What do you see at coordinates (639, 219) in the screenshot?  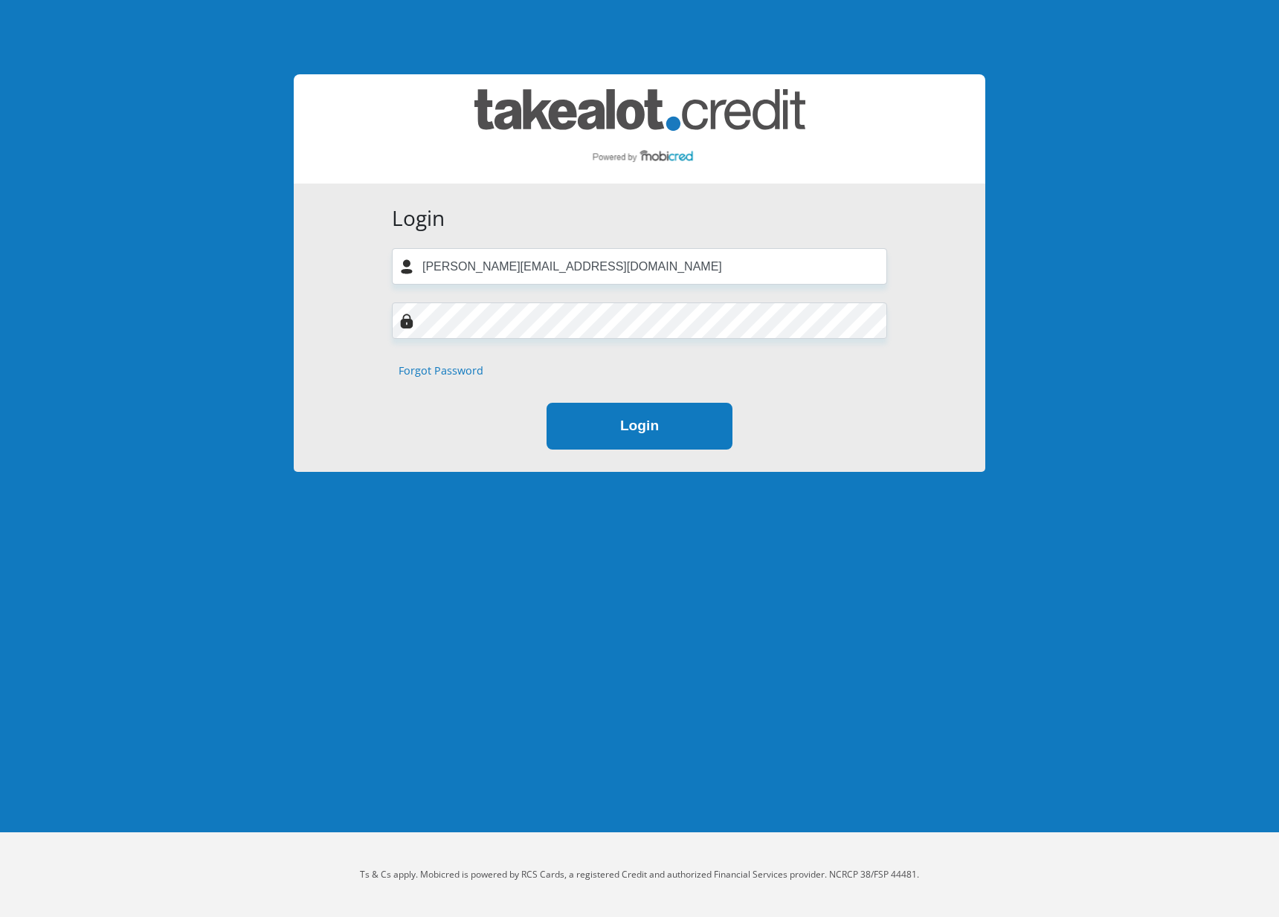 I see `h3: Login` at bounding box center [639, 219].